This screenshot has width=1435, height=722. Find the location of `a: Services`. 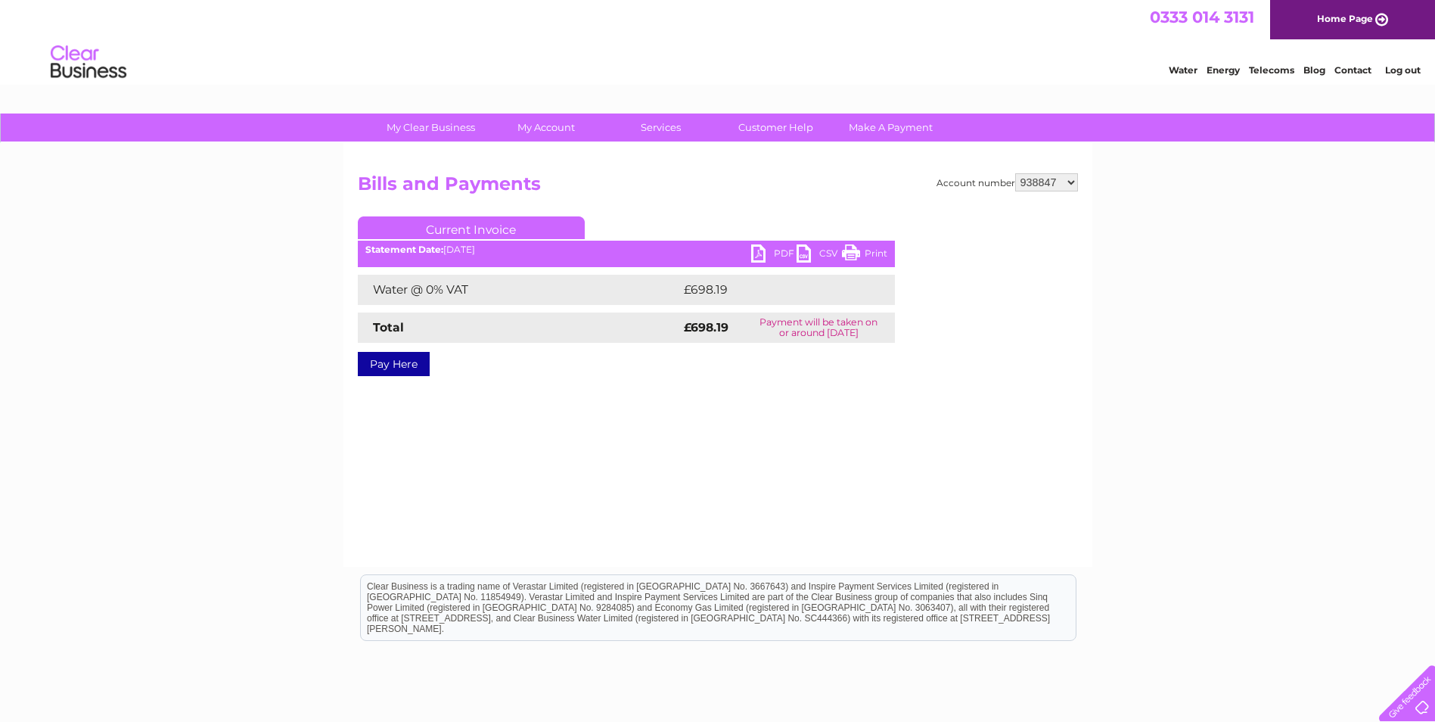

a: Services is located at coordinates (661, 127).